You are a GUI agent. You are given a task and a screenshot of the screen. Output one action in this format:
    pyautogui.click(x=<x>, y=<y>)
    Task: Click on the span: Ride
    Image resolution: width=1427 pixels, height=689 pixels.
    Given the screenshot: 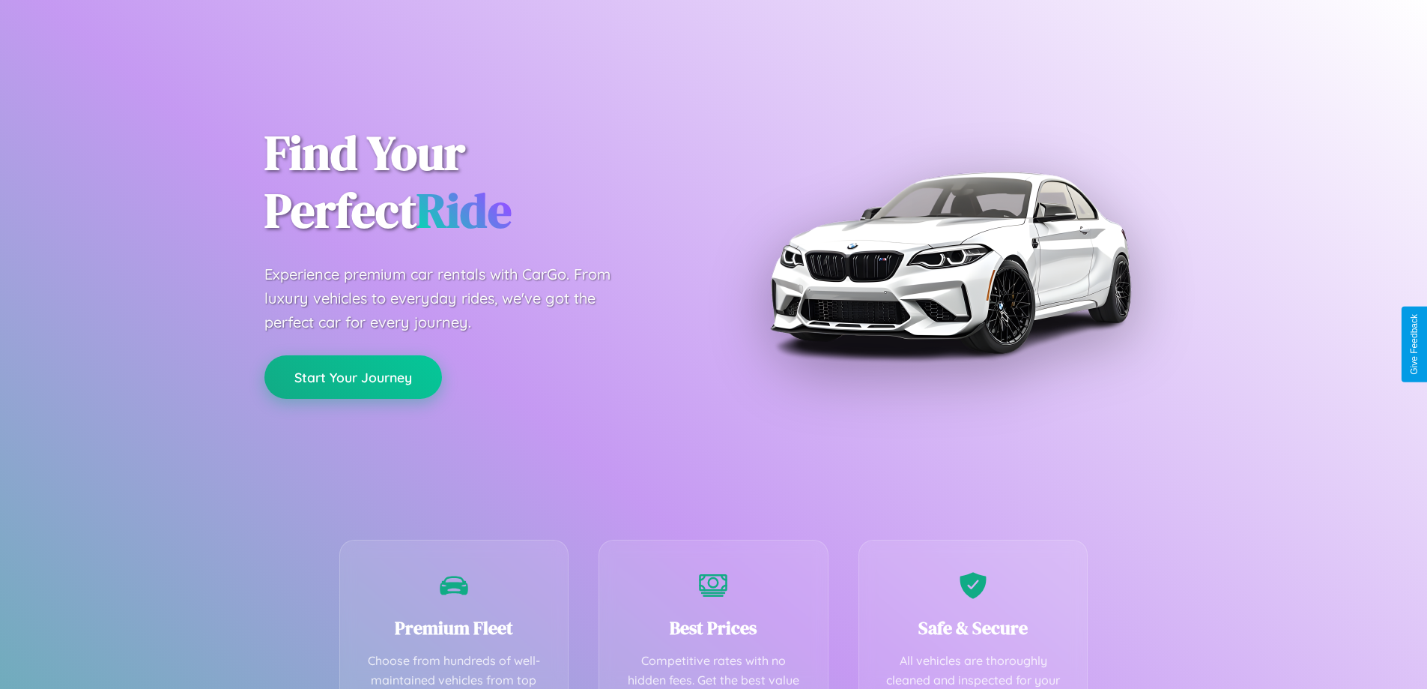 What is the action you would take?
    pyautogui.click(x=464, y=210)
    